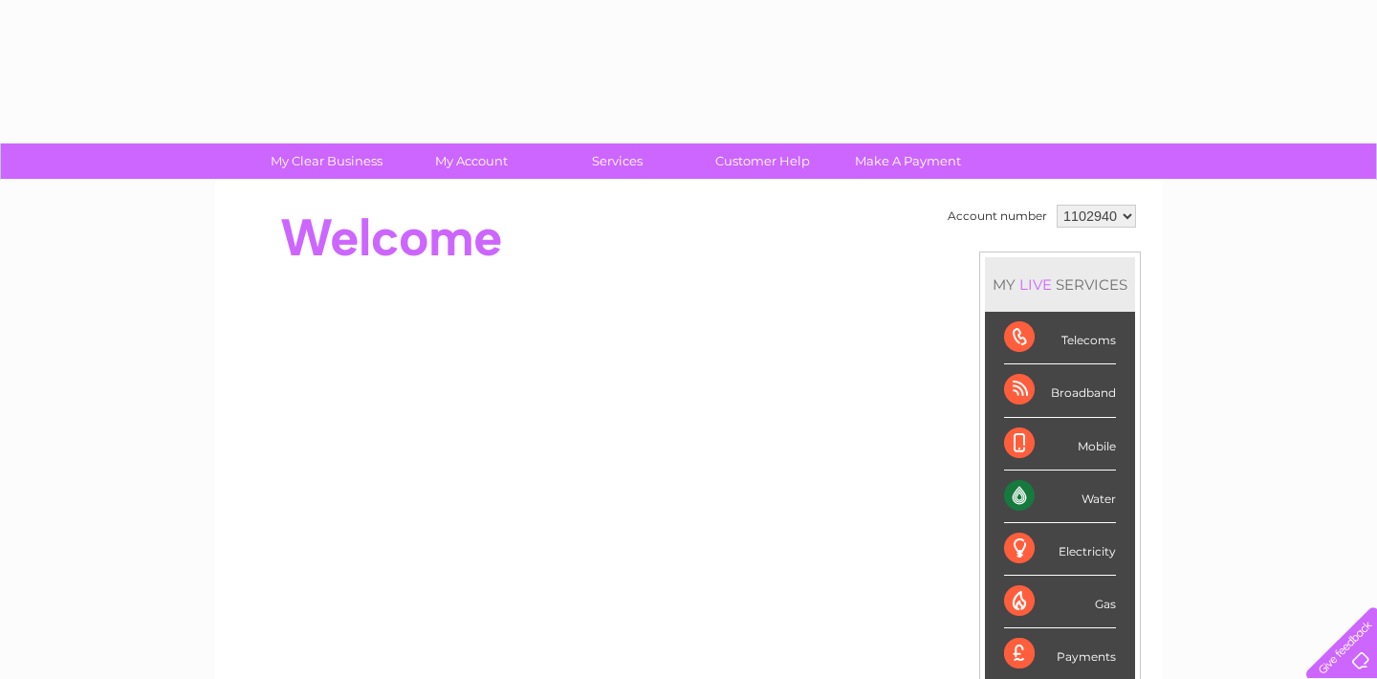 The width and height of the screenshot is (1377, 679). I want to click on div: Water, so click(1060, 496).